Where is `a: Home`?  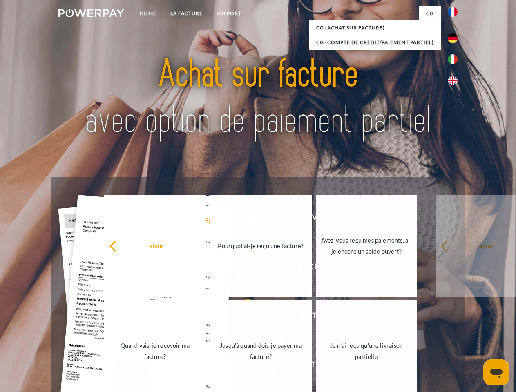
a: Home is located at coordinates (148, 13).